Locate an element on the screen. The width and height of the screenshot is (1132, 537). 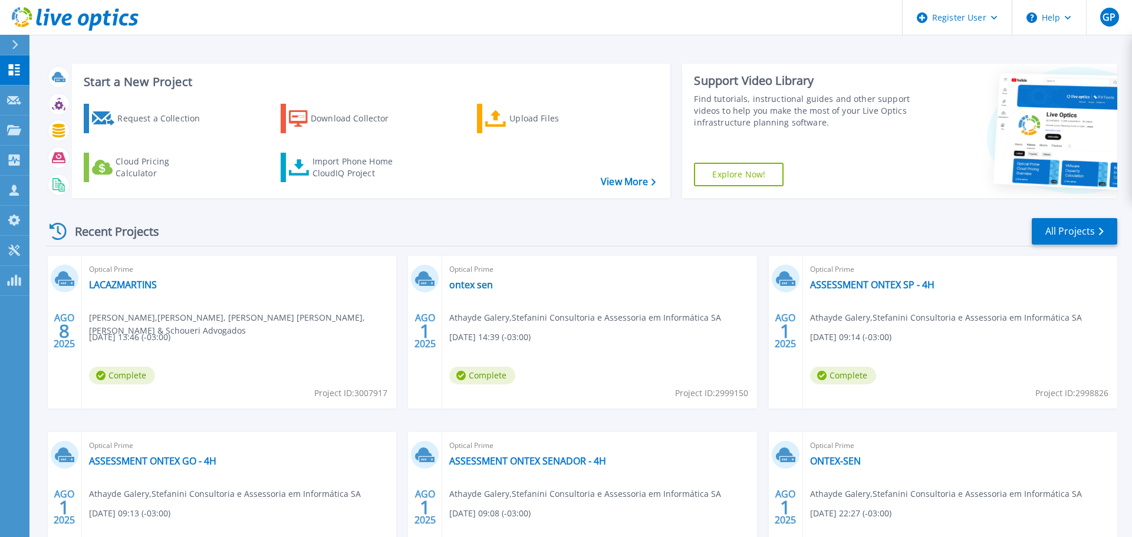
a: Download Collector is located at coordinates (346, 118).